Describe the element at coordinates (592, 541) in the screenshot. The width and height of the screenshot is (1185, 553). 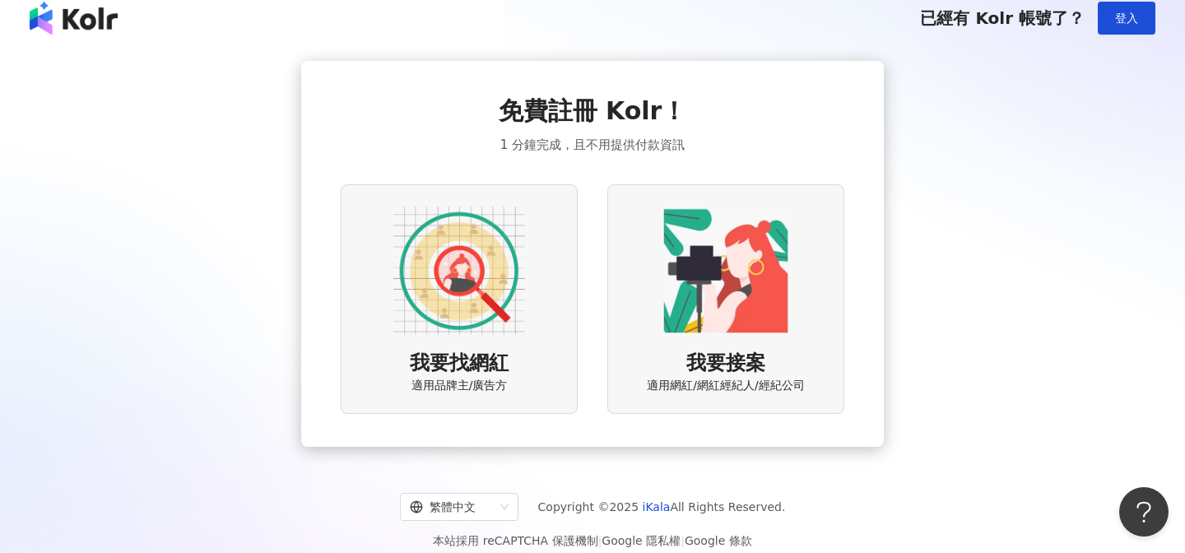
I see `span: 本站採用 reCAPTCHA 保護機制` at that location.